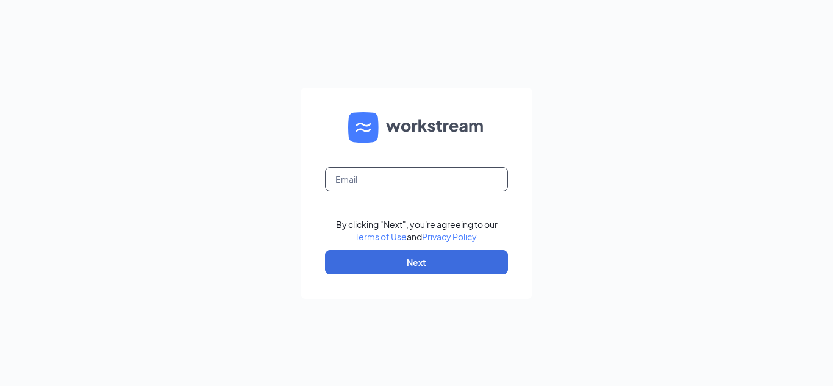  I want to click on a: Terms of Use, so click(381, 237).